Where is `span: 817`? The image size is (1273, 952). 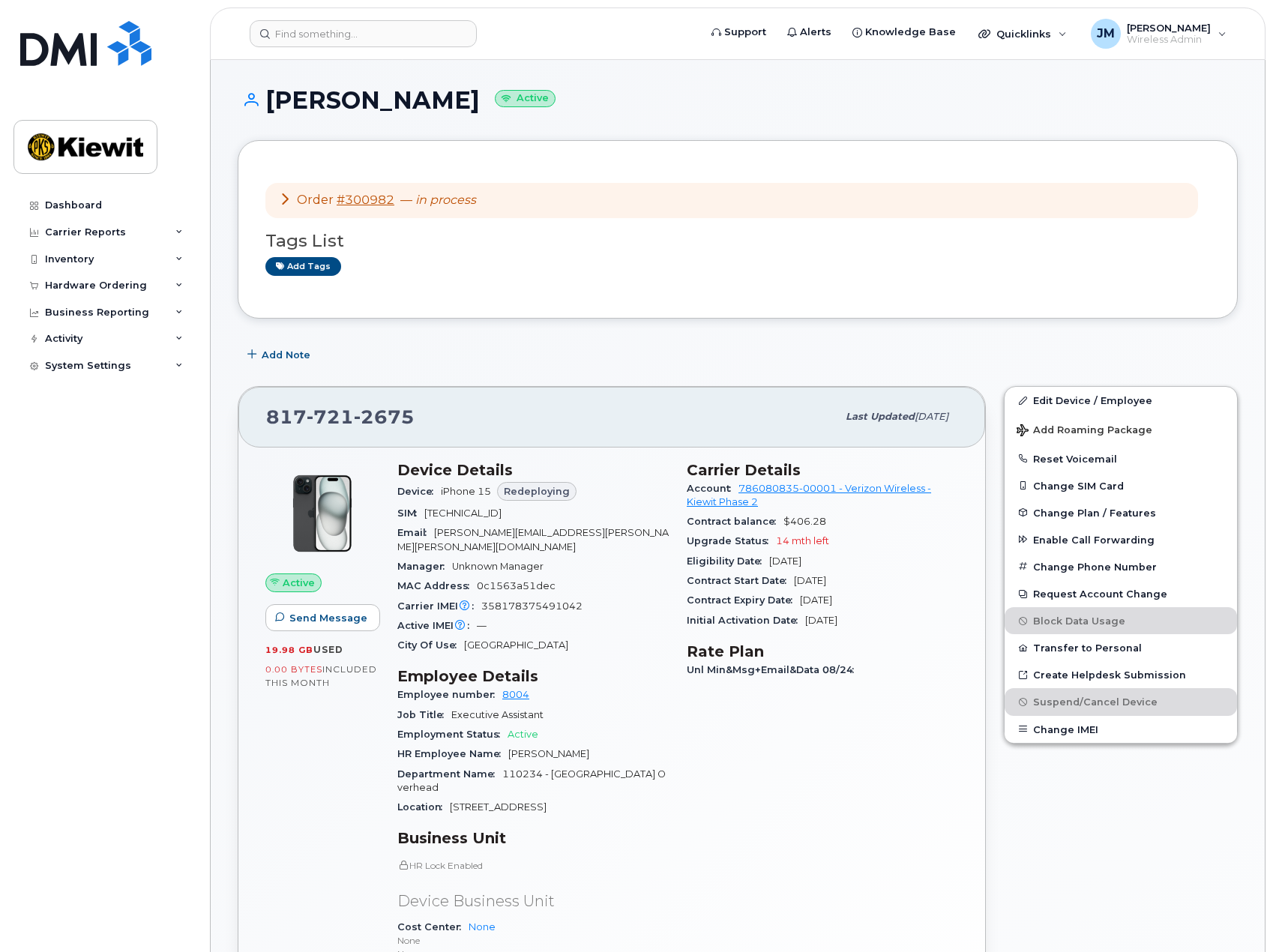 span: 817 is located at coordinates (340, 416).